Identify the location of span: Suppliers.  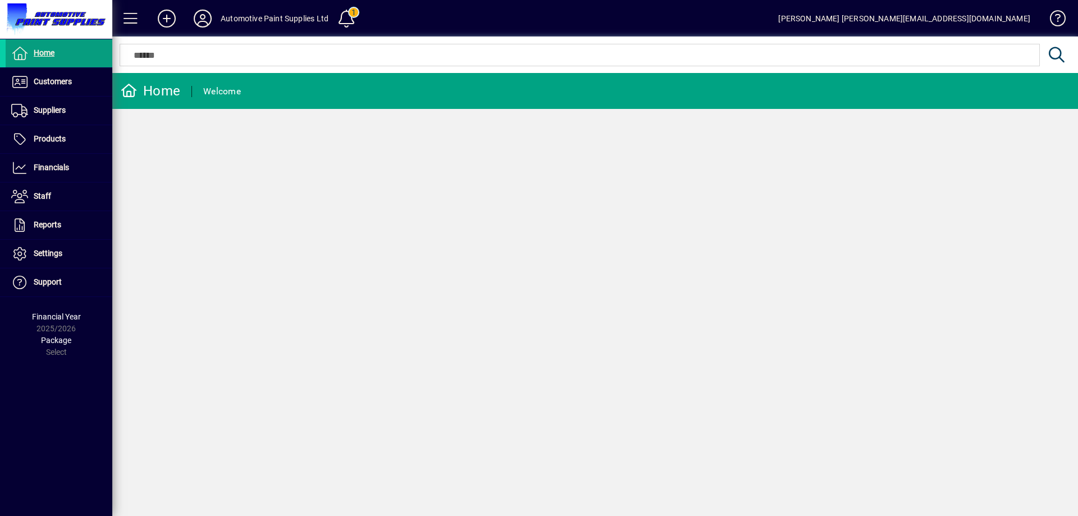
(49, 110).